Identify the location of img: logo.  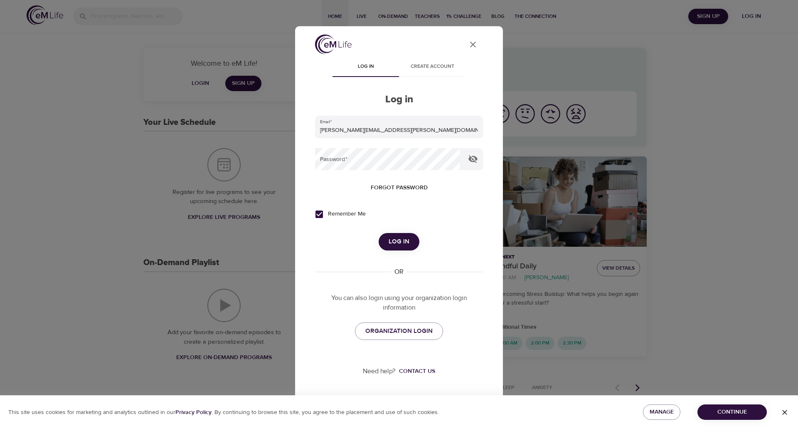
(333, 44).